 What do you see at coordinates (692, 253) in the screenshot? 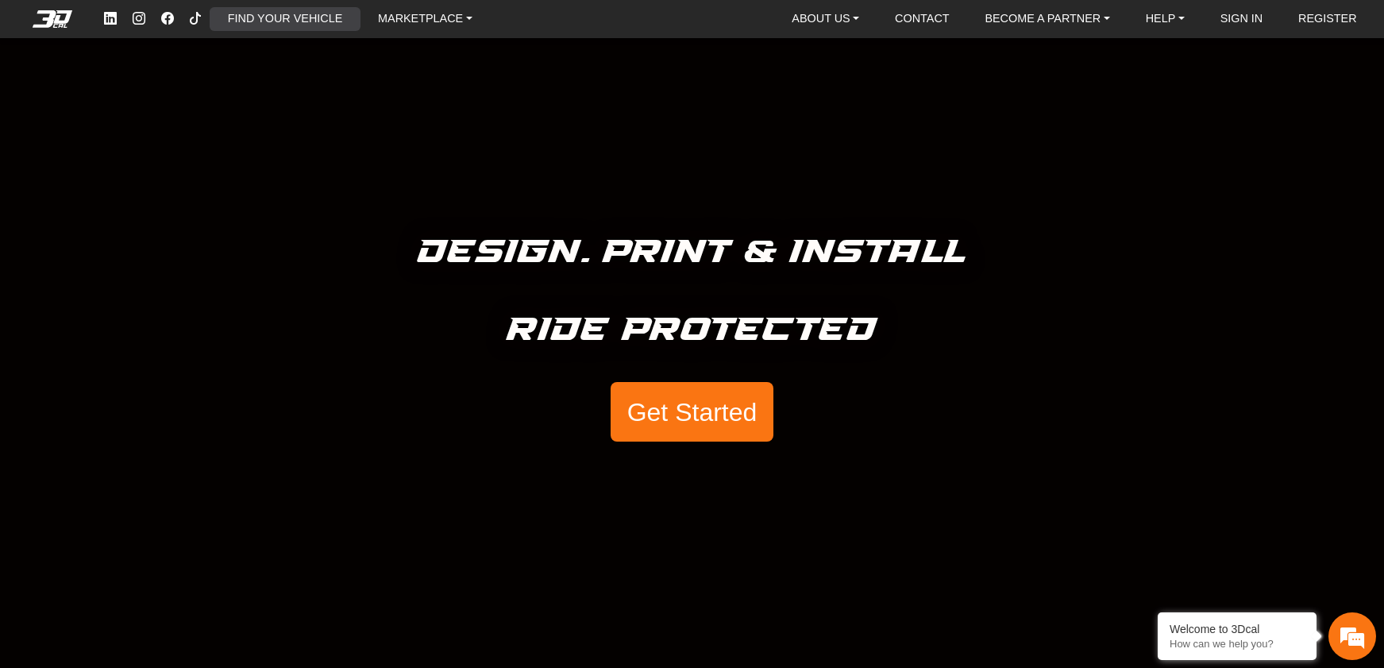
I see `h5: Design. Print & Install` at bounding box center [692, 253].